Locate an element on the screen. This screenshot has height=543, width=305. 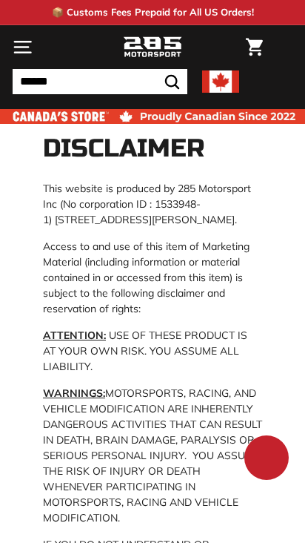
h1: Disclaimer is located at coordinates (153, 148).